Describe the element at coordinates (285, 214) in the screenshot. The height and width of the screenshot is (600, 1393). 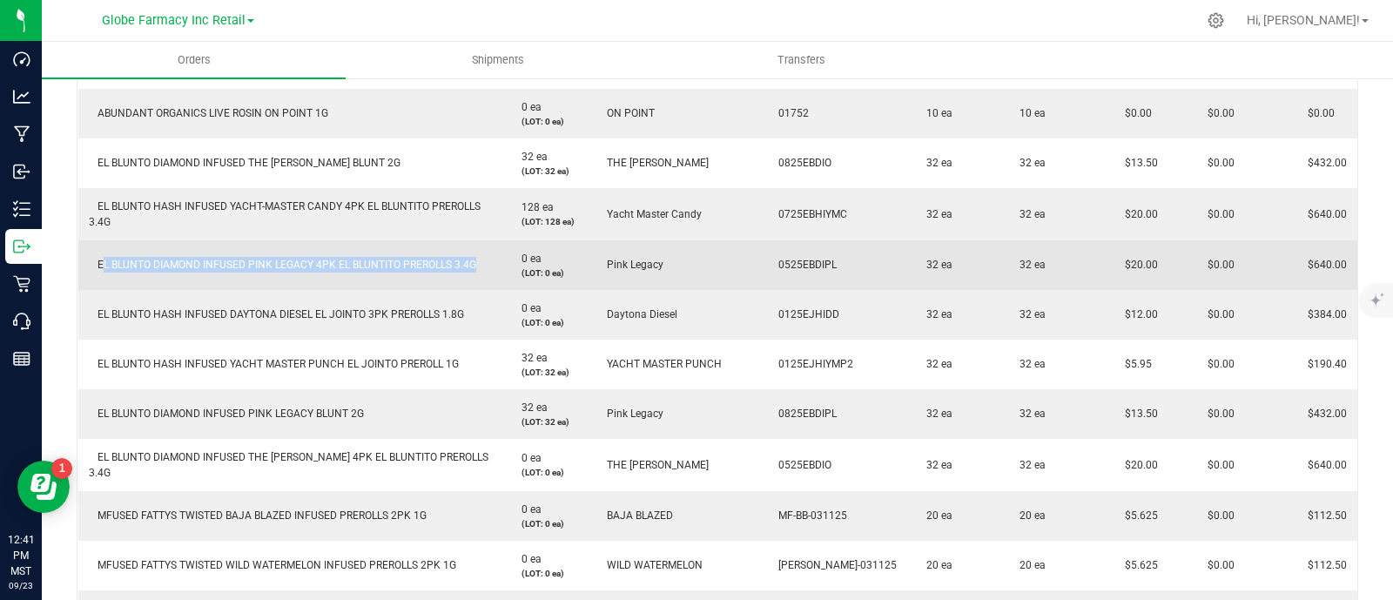
I see `span: EL BLUNTO HASH INFUSED YACHT-MASTER CANDY 4PK EL BLUNTITO PREROLLS 3.4G` at that location.